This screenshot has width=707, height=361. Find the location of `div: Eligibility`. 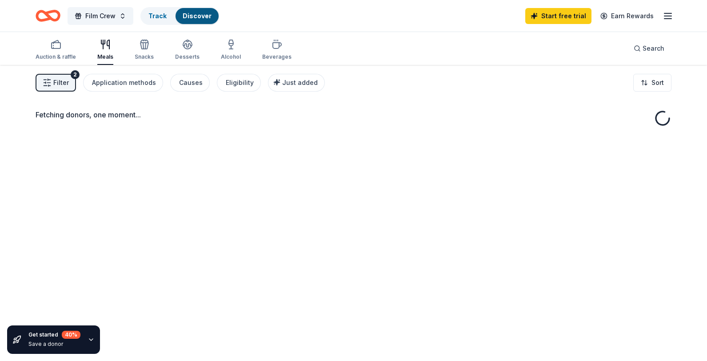

div: Eligibility is located at coordinates (239, 83).